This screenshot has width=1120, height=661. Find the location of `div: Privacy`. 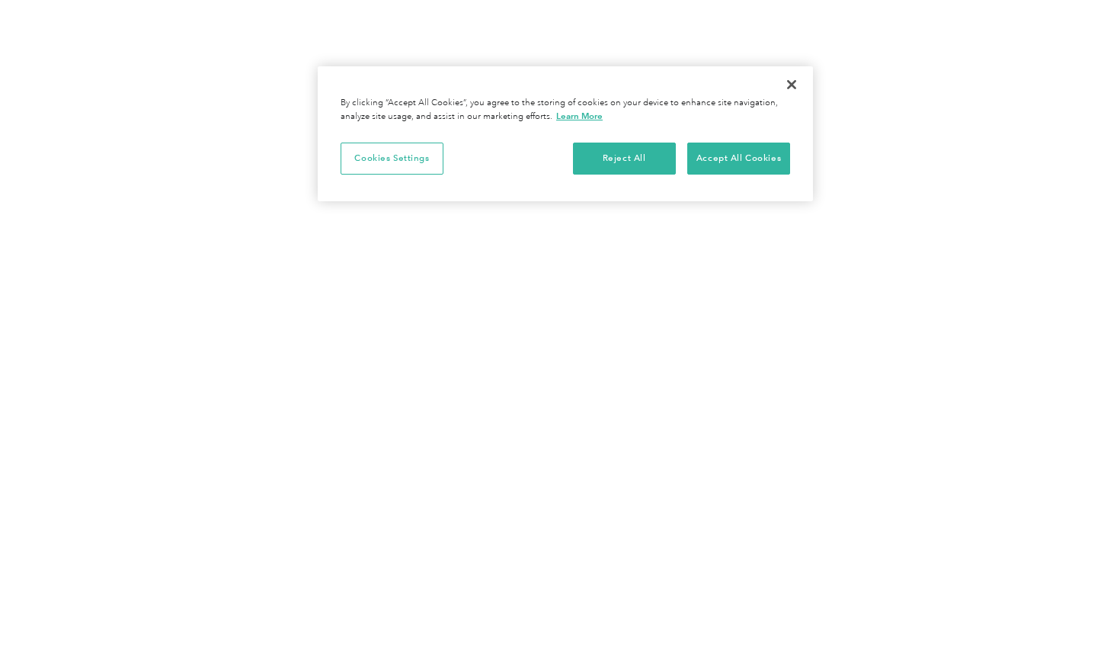

div: Privacy is located at coordinates (566, 133).